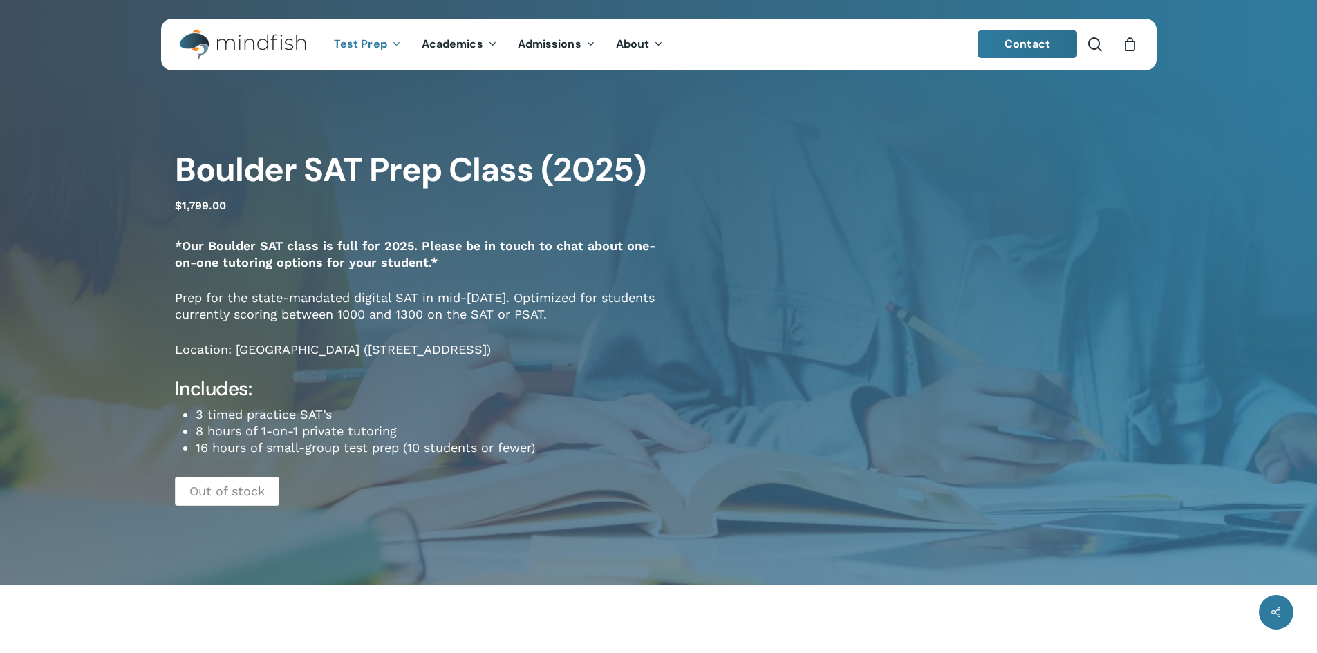 This screenshot has height=653, width=1317. I want to click on a: Test Prep, so click(367, 44).